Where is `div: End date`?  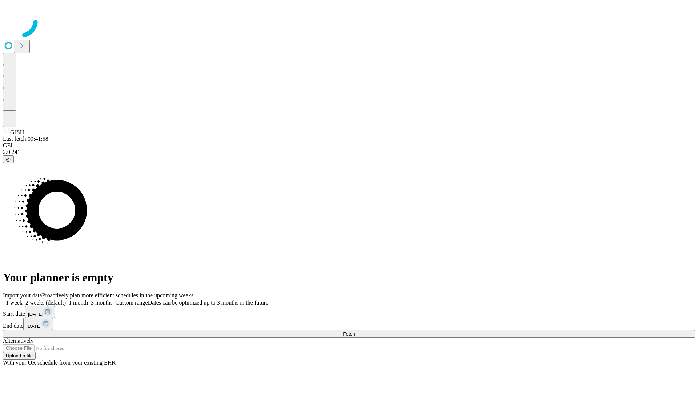 div: End date is located at coordinates (349, 324).